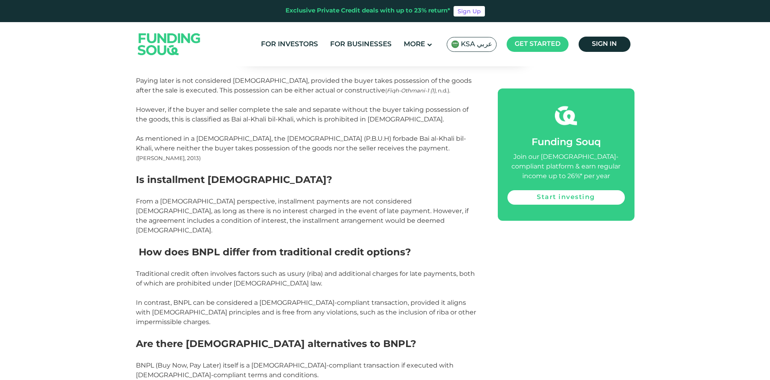 This screenshot has height=380, width=770. Describe the element at coordinates (290, 44) in the screenshot. I see `a: For Investors` at that location.